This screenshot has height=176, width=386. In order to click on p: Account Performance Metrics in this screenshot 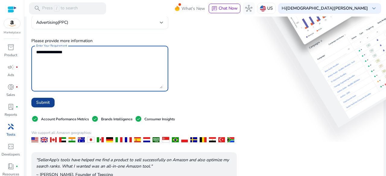, I will do `click(65, 119)`.